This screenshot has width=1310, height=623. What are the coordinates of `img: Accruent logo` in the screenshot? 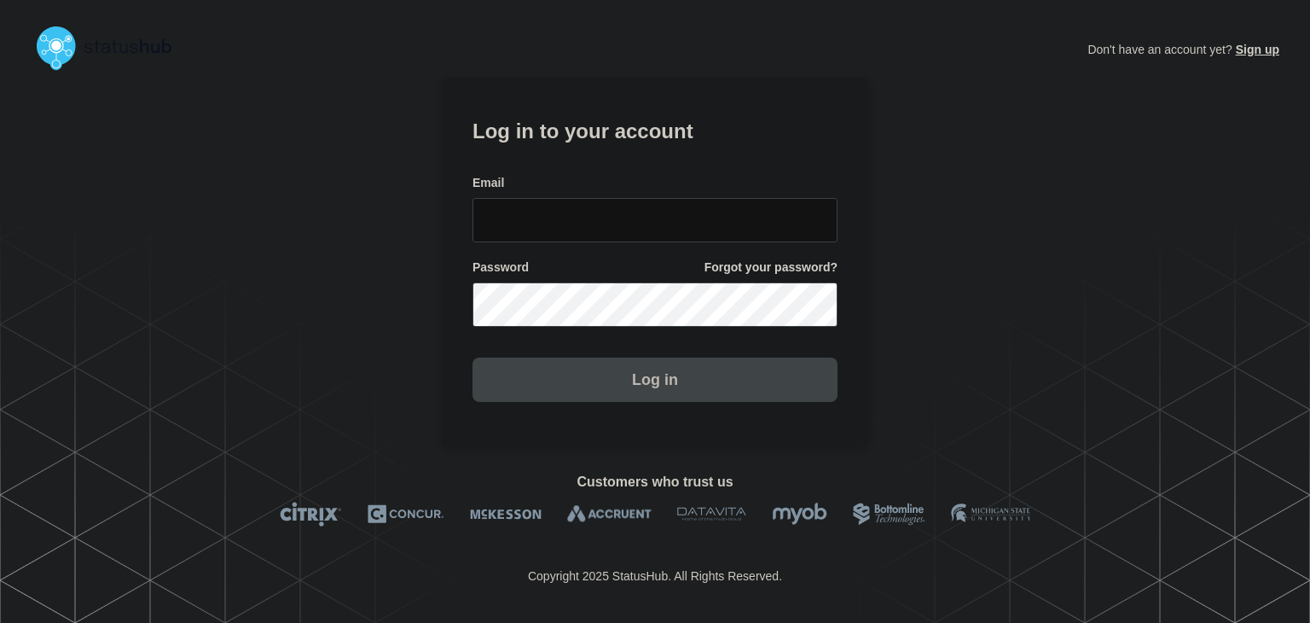 It's located at (609, 513).